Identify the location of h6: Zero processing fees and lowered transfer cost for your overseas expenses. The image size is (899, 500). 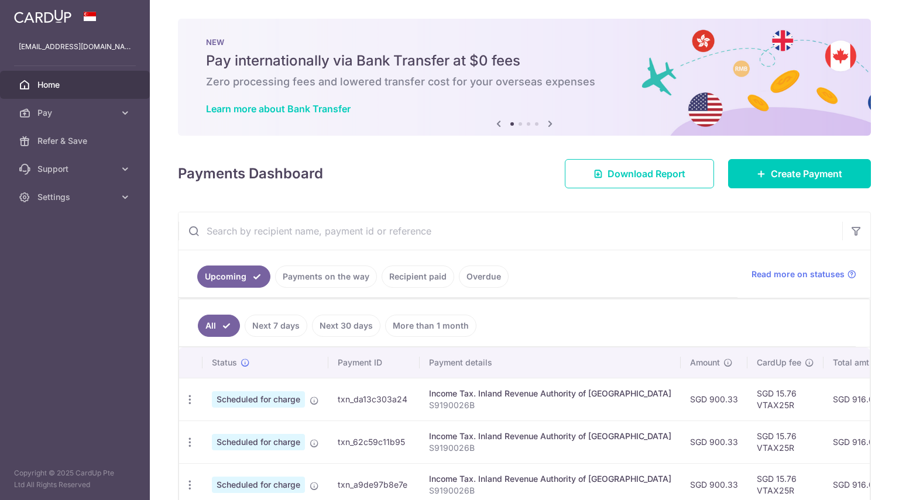
(524, 82).